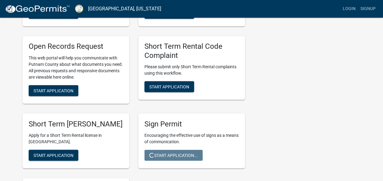 The height and width of the screenshot is (181, 383). I want to click on h5: Short Term Rental Code Complaint, so click(191, 51).